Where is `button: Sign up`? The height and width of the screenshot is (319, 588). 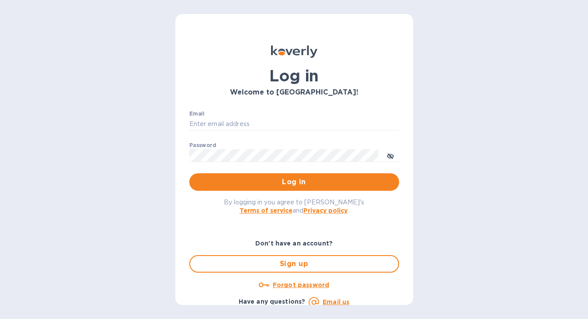 button: Sign up is located at coordinates (294, 263).